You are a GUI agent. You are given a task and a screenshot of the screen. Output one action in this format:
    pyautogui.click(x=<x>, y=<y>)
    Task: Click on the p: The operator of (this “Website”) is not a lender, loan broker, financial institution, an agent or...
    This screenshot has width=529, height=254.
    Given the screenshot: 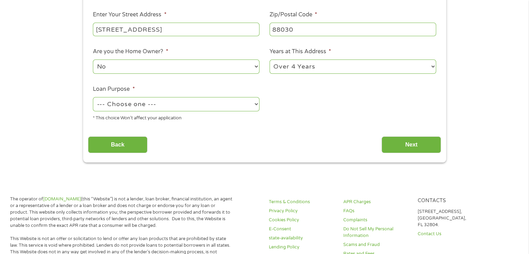 What is the action you would take?
    pyautogui.click(x=122, y=212)
    